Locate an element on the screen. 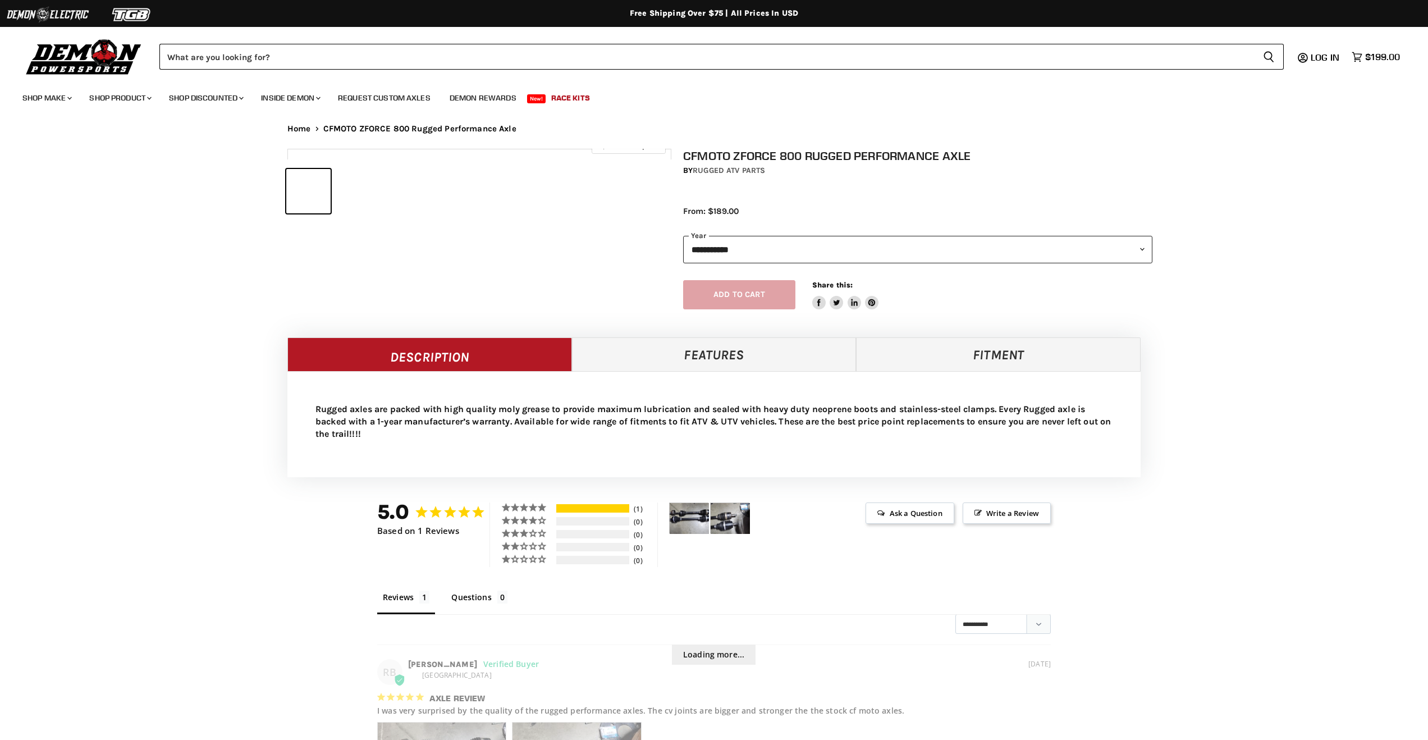  span: New! is located at coordinates (537, 99).